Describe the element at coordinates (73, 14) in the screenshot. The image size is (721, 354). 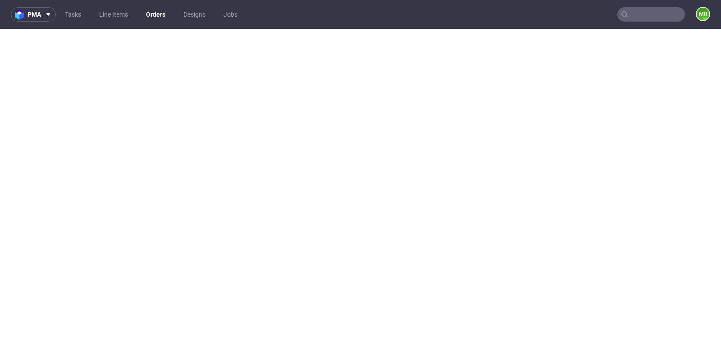
I see `a: Tasks` at that location.